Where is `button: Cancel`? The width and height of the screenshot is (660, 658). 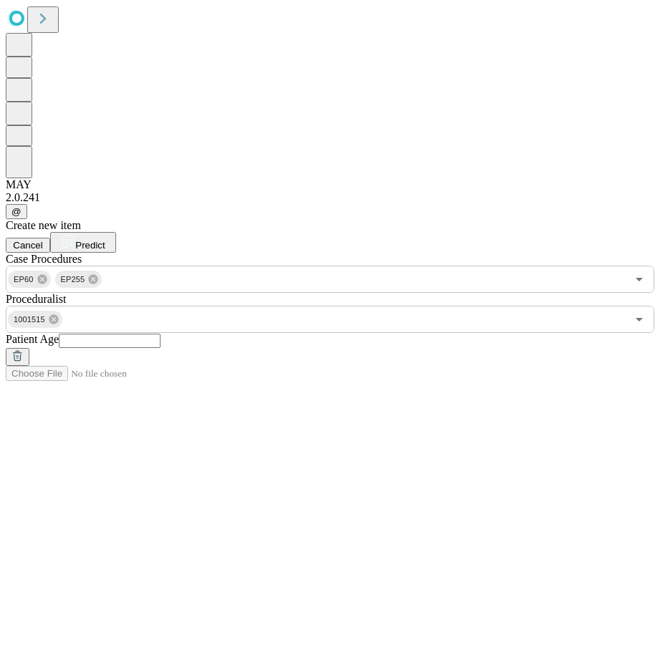 button: Cancel is located at coordinates (28, 245).